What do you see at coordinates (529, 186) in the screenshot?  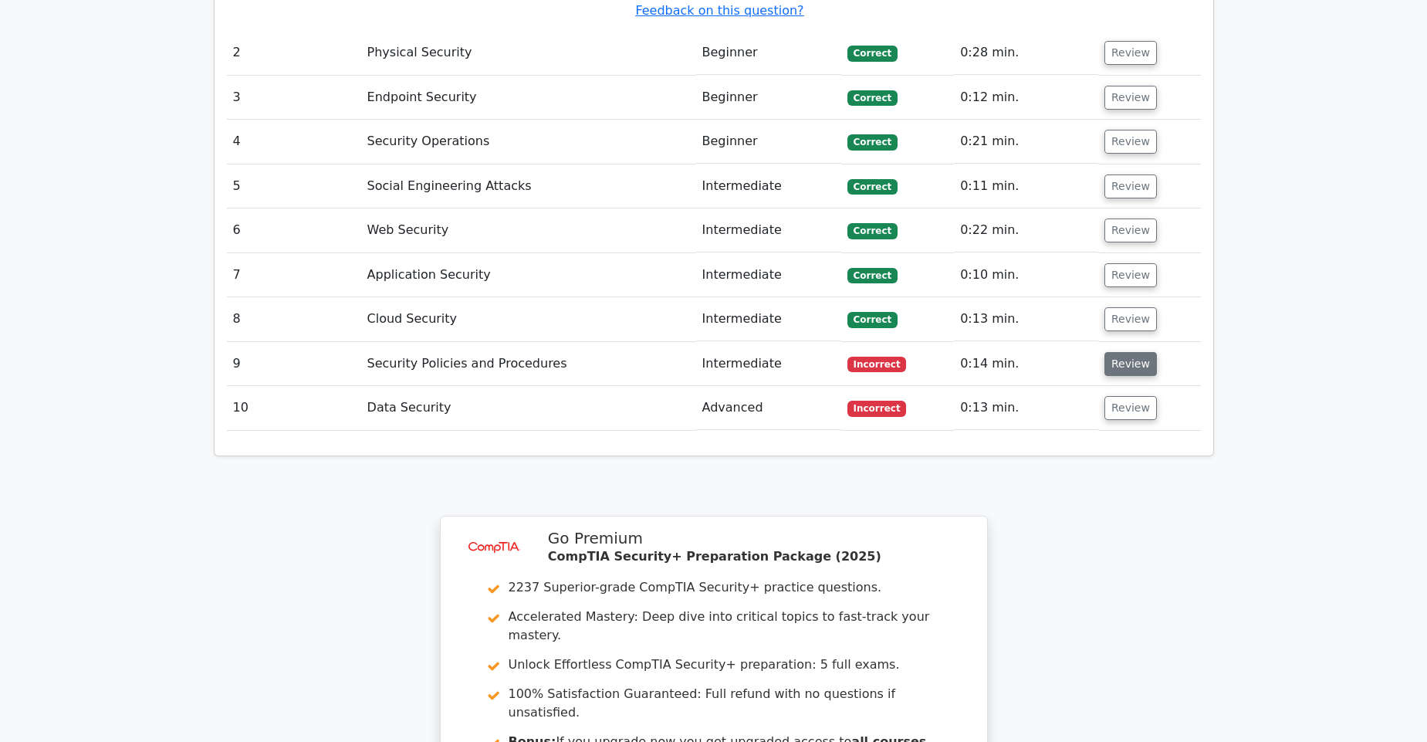 I see `td: Social Engineering Attacks` at bounding box center [529, 186].